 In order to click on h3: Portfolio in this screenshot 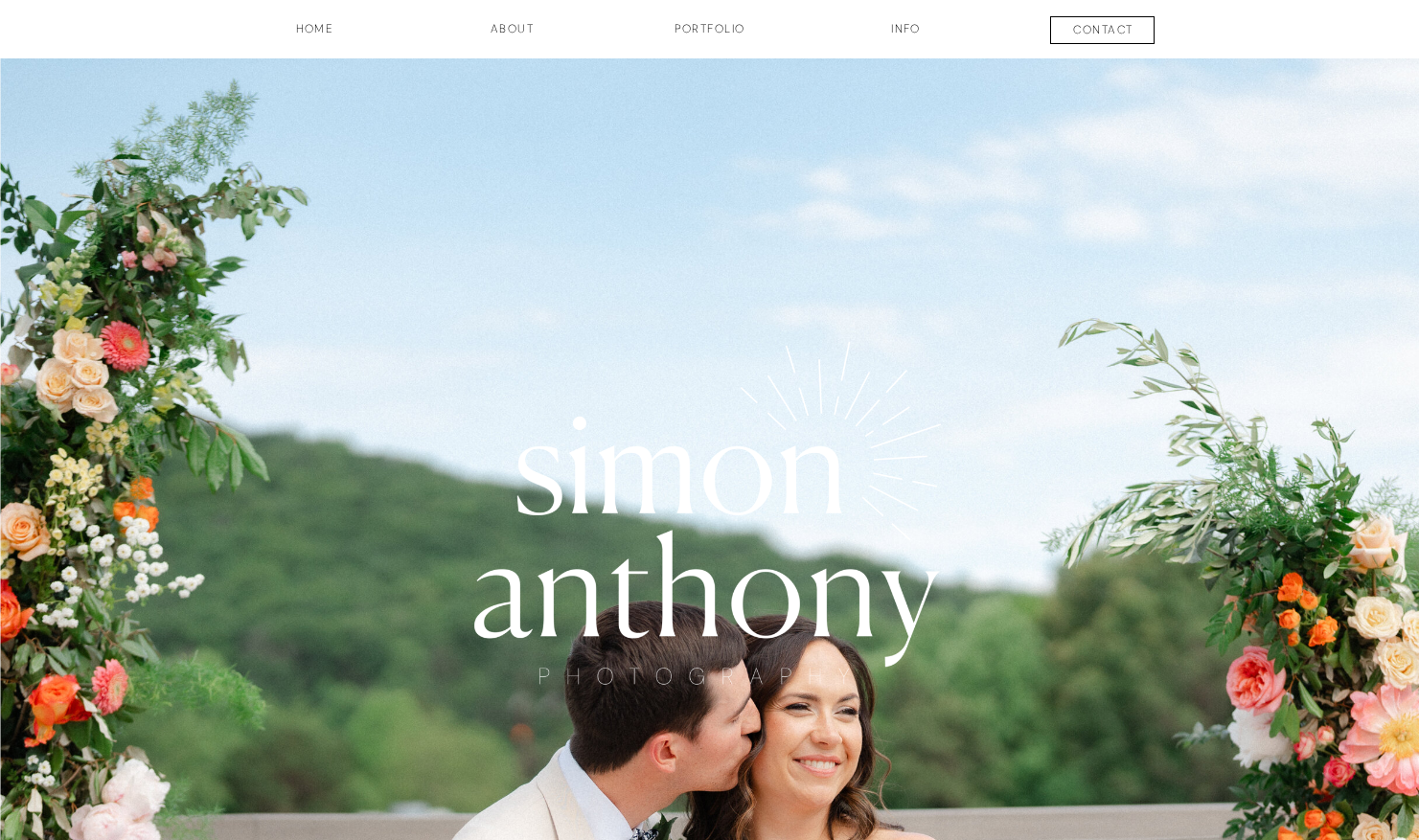, I will do `click(710, 36)`.